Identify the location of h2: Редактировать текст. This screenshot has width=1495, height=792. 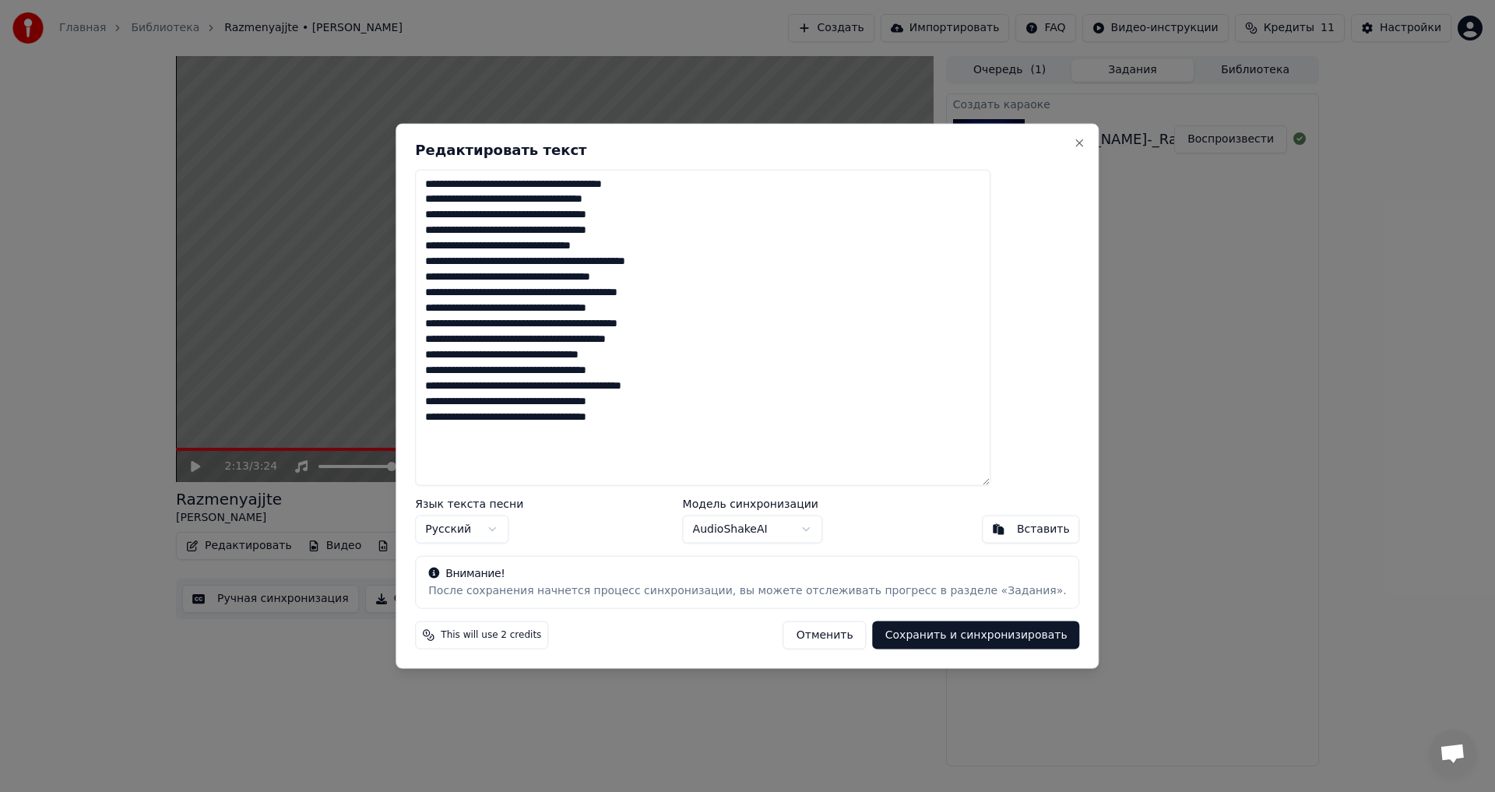
(747, 150).